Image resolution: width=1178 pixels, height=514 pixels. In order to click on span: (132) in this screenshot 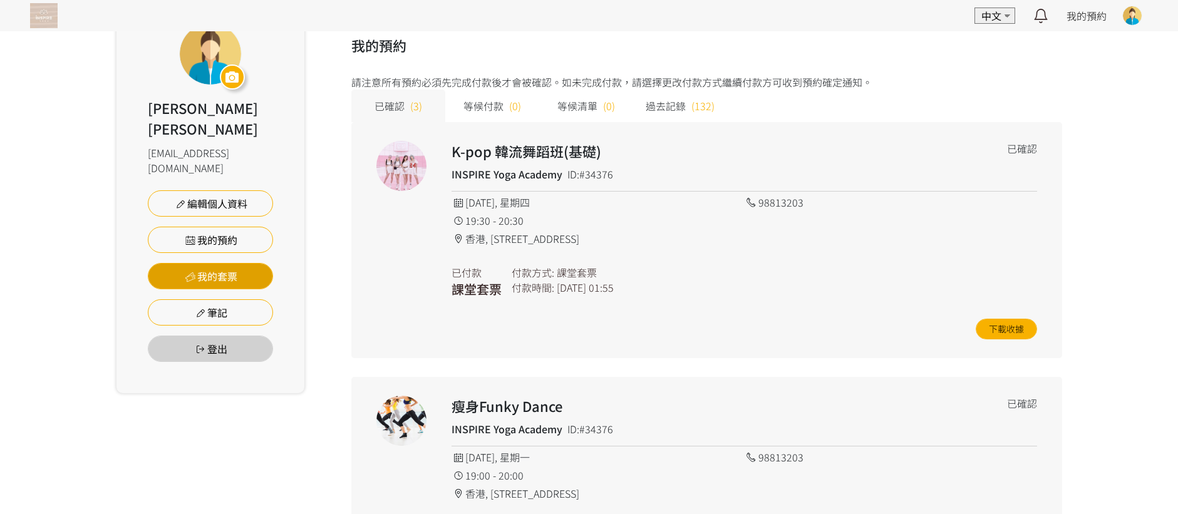, I will do `click(703, 106)`.